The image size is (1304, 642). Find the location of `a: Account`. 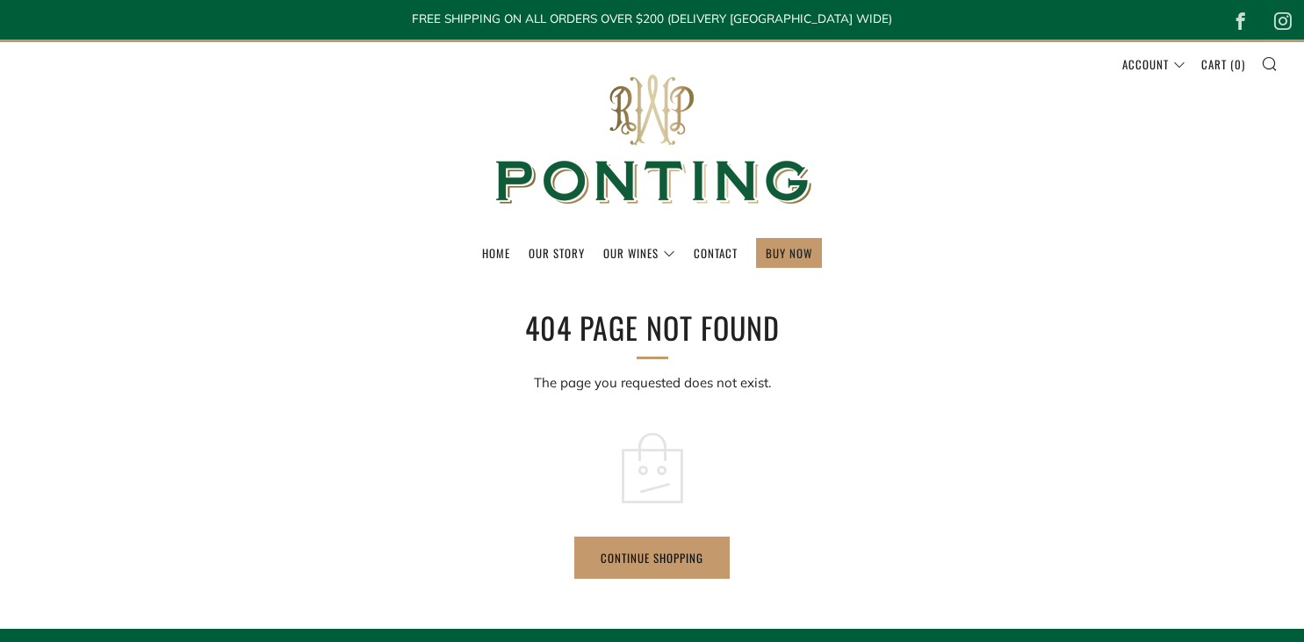

a: Account is located at coordinates (1154, 64).